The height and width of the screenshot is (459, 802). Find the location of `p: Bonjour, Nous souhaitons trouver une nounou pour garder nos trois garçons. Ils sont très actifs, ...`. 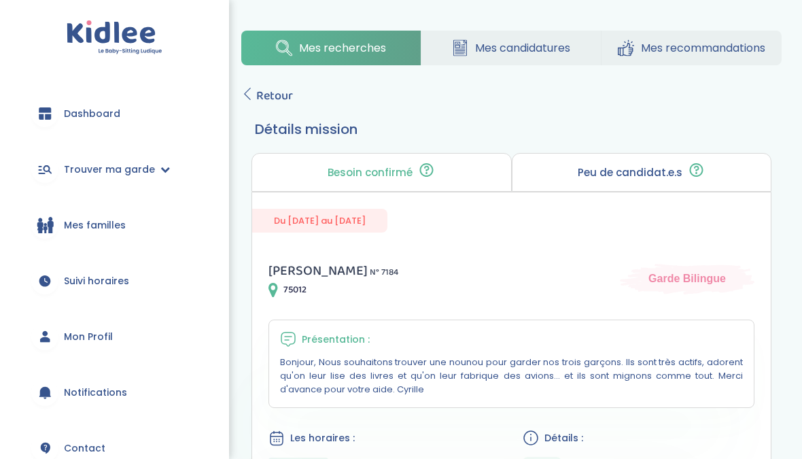

p: Bonjour, Nous souhaitons trouver une nounou pour garder nos trois garçons. Ils sont très actifs, ... is located at coordinates (511, 376).